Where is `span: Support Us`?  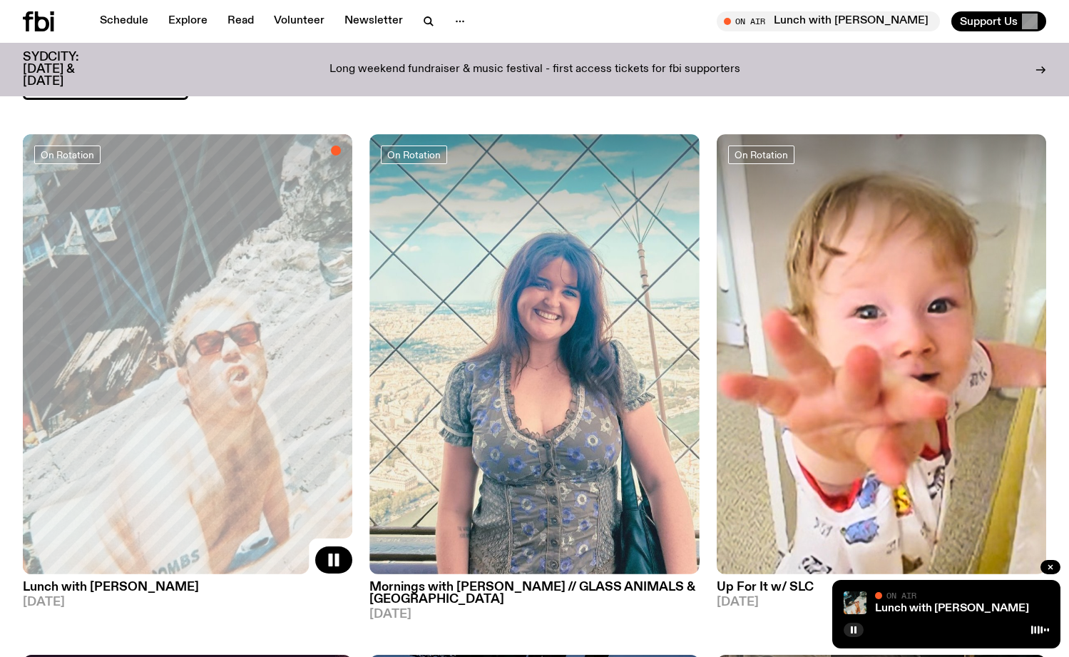
span: Support Us is located at coordinates (988, 21).